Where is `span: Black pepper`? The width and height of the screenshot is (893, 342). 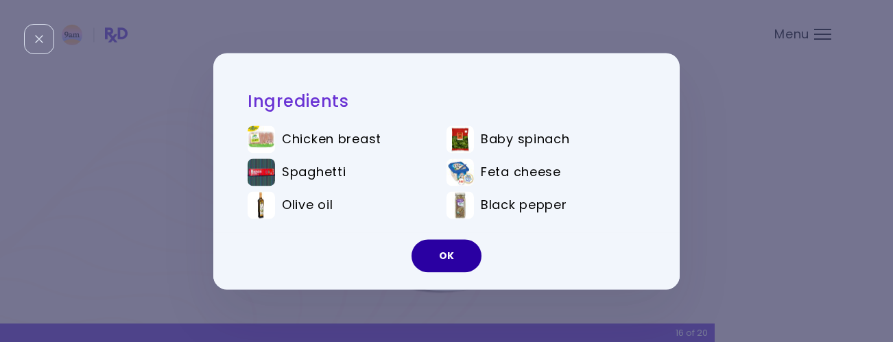 span: Black pepper is located at coordinates (524, 205).